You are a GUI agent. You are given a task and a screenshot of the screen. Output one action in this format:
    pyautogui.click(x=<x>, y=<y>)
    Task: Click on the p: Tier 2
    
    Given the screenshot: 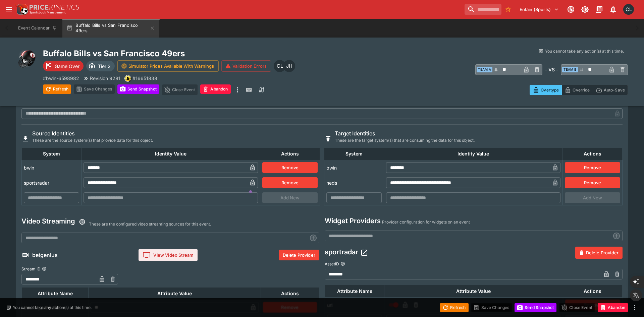 What is the action you would take?
    pyautogui.click(x=104, y=66)
    